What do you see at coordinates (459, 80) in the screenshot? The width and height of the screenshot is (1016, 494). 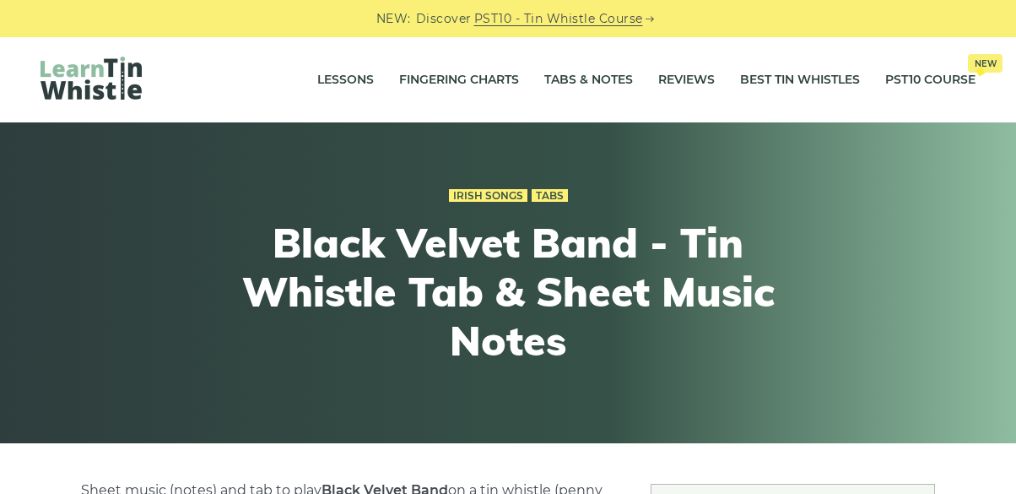 I see `a: Fingering Charts` at bounding box center [459, 80].